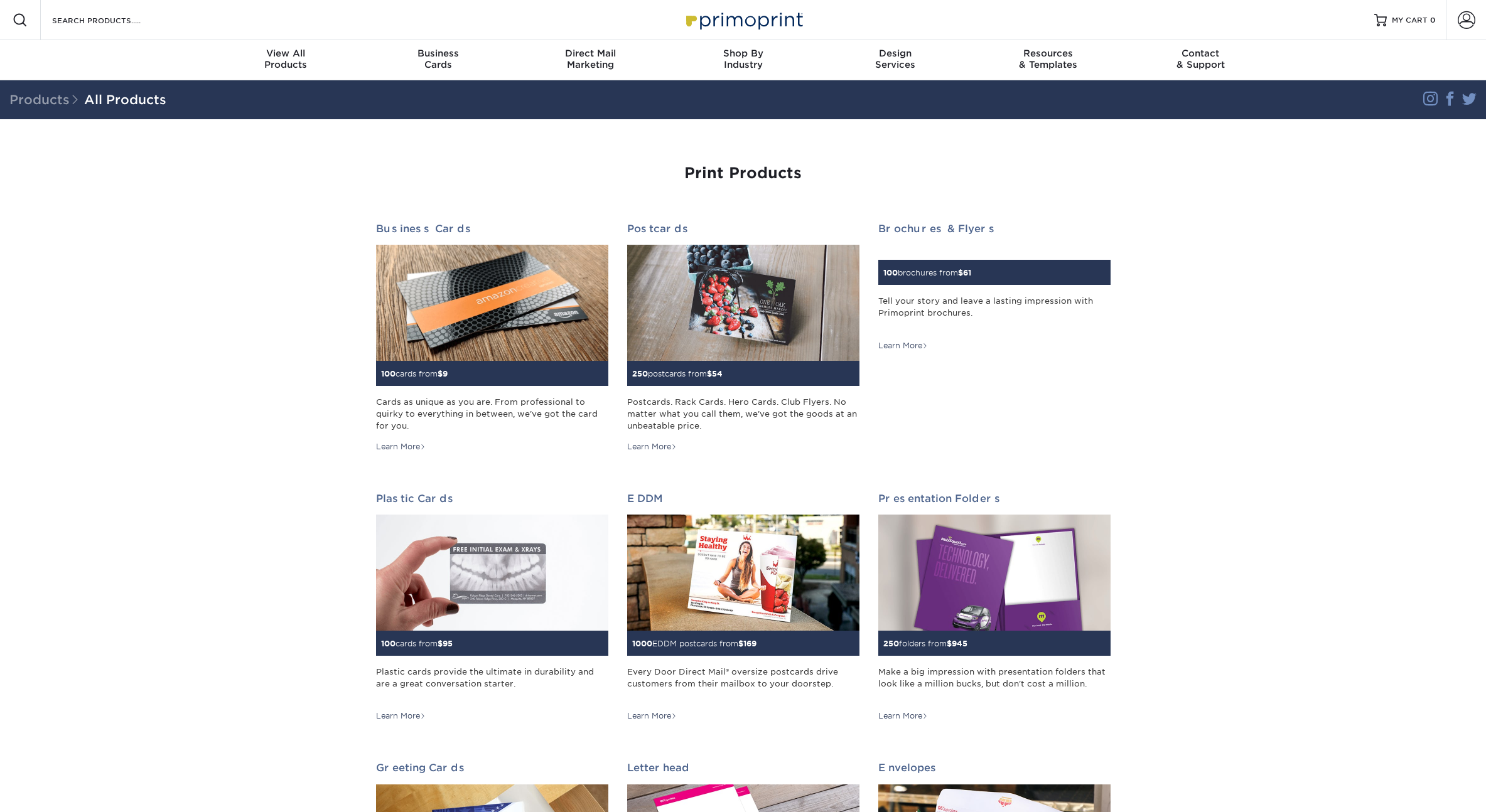 Image resolution: width=1486 pixels, height=812 pixels. Describe the element at coordinates (743, 684) in the screenshot. I see `div: Every Door Direct Mail® oversize postcards drive customers from their mailbox to your doorstep.` at that location.